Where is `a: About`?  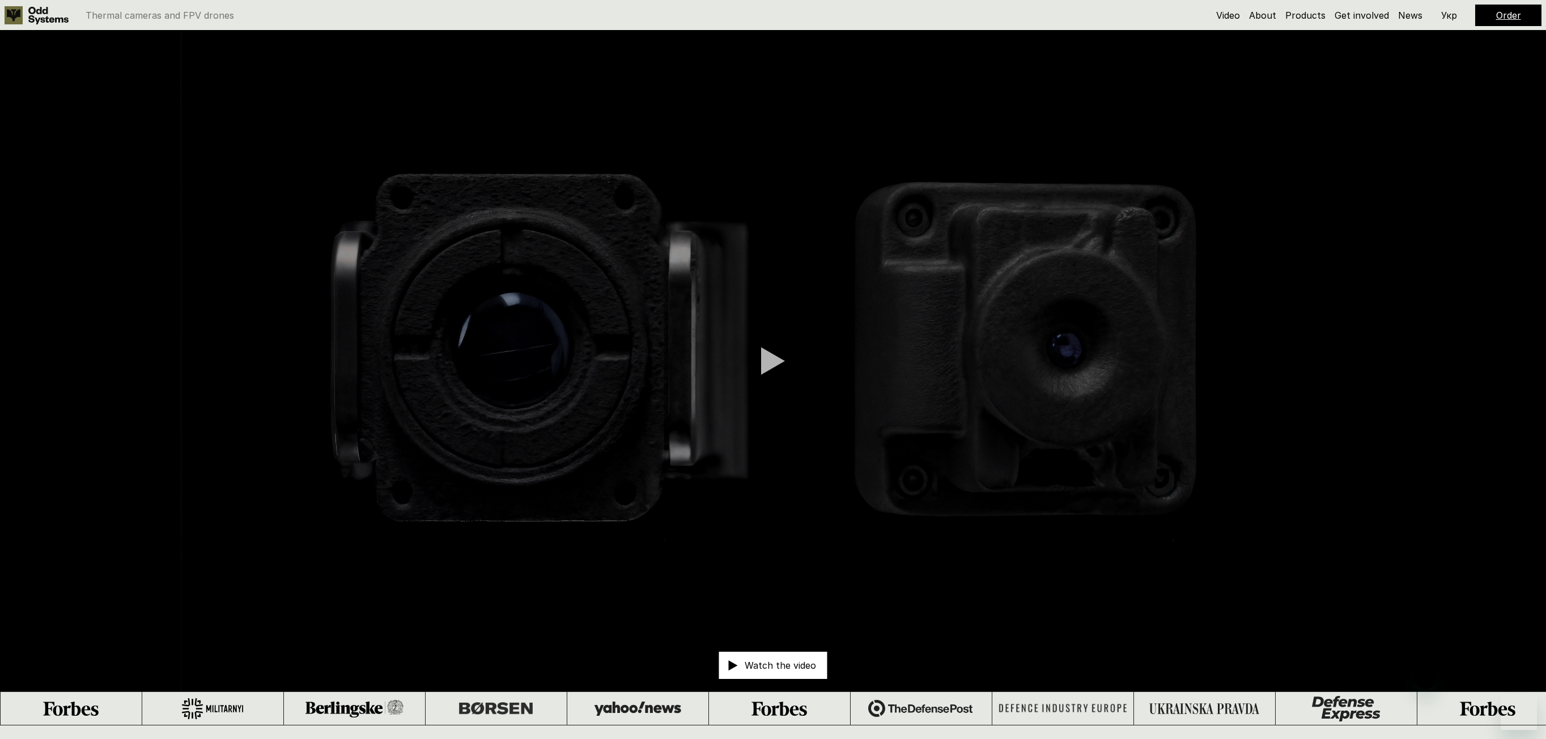
a: About is located at coordinates (1262, 15).